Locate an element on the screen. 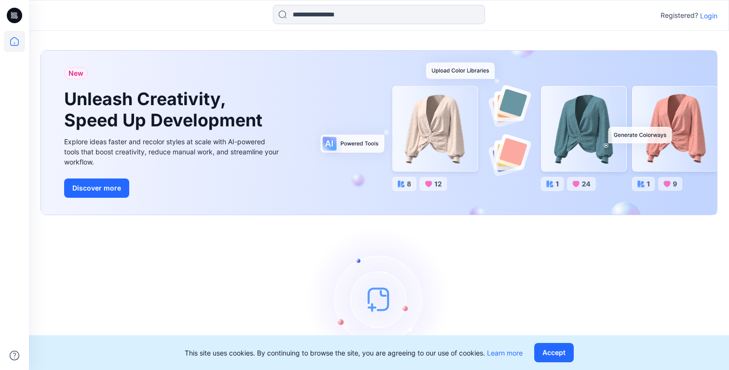 The width and height of the screenshot is (729, 370). p: Registered? is located at coordinates (679, 15).